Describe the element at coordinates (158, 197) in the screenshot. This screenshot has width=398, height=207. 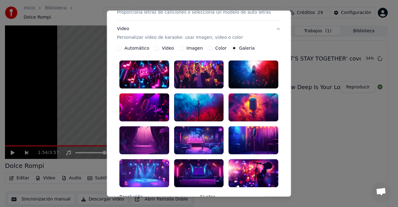
I see `label: Resolución` at that location.